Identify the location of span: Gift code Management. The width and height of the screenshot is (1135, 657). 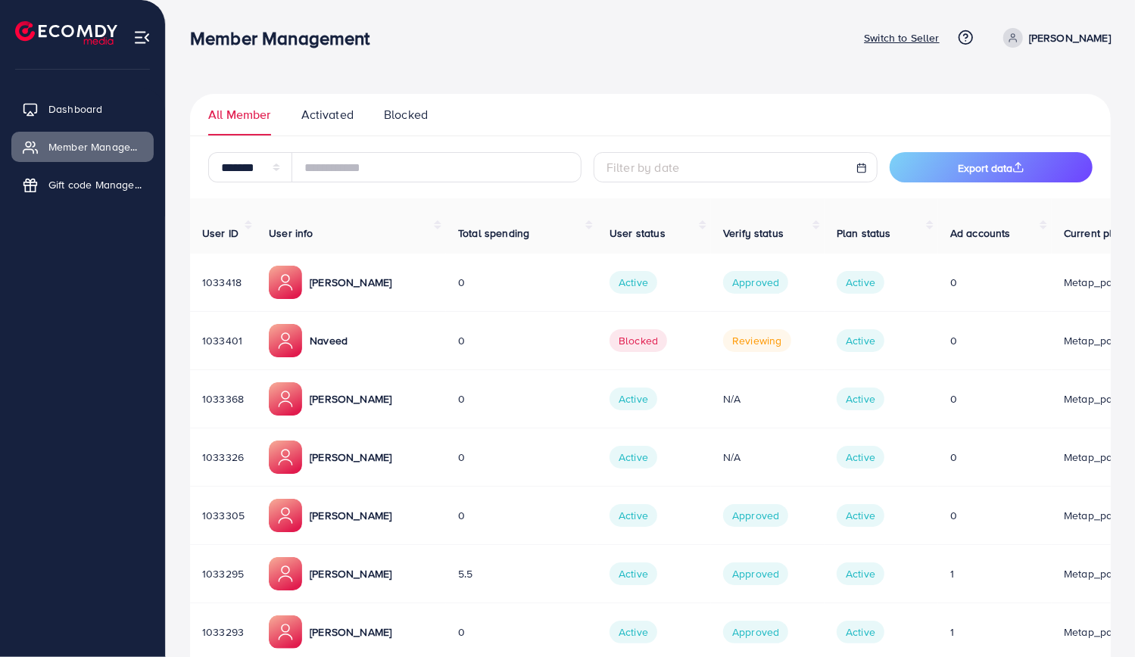
(95, 185).